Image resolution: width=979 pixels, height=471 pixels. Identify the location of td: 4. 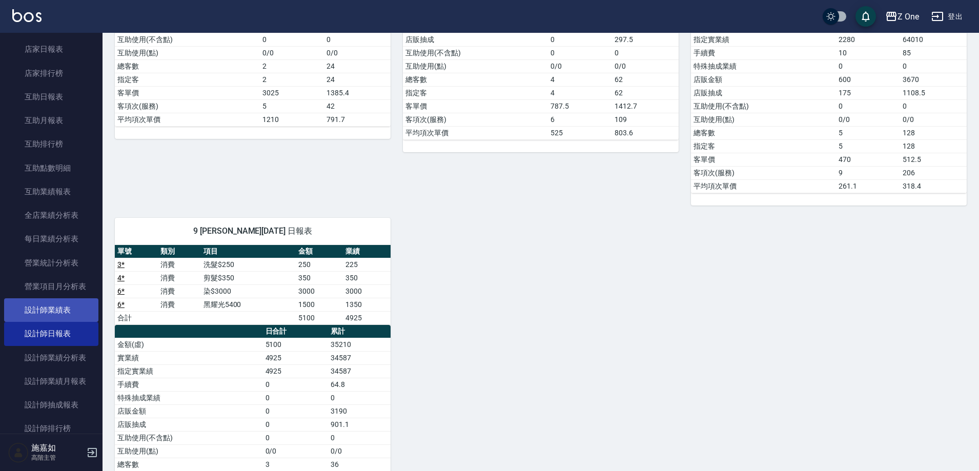
(580, 93).